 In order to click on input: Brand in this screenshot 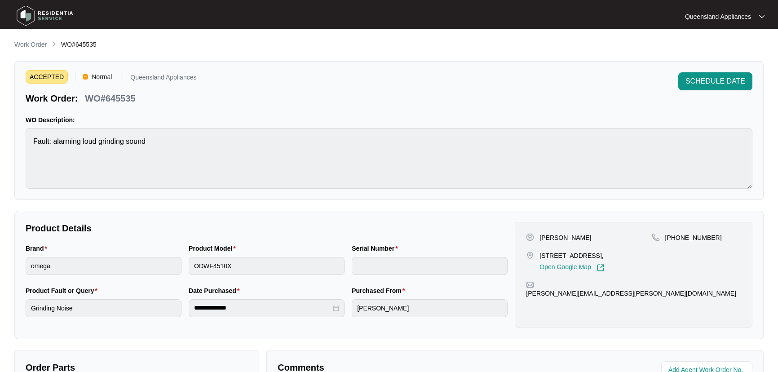, I will do `click(103, 266)`.